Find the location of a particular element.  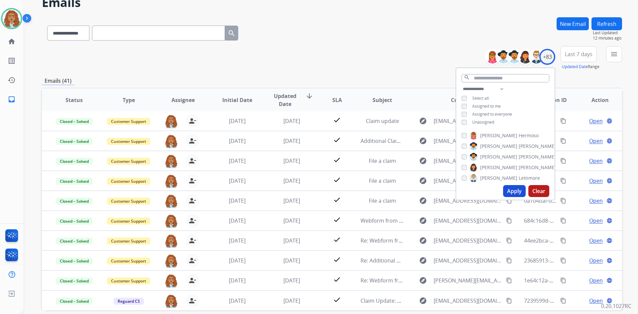

span: Range is located at coordinates (580, 66).